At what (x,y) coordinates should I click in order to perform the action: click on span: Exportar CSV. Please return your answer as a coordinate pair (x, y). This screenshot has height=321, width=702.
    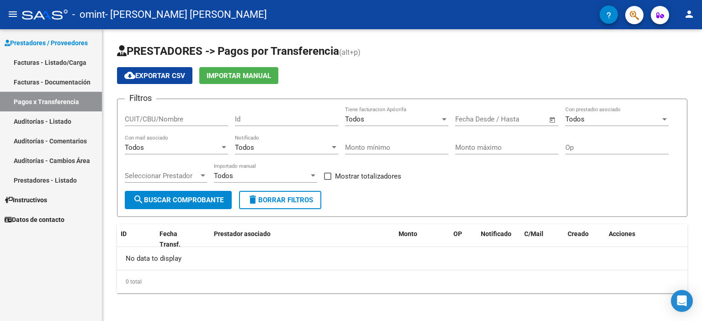
    Looking at the image, I should click on (154, 76).